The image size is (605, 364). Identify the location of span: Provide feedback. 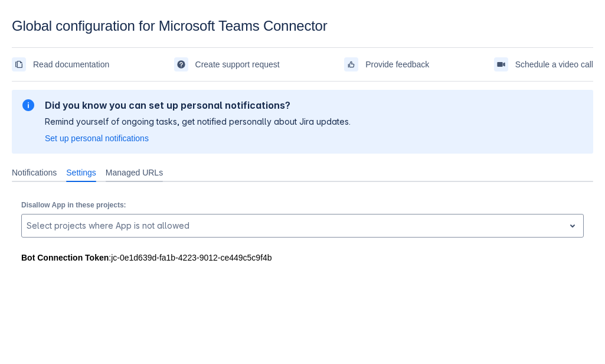
(397, 64).